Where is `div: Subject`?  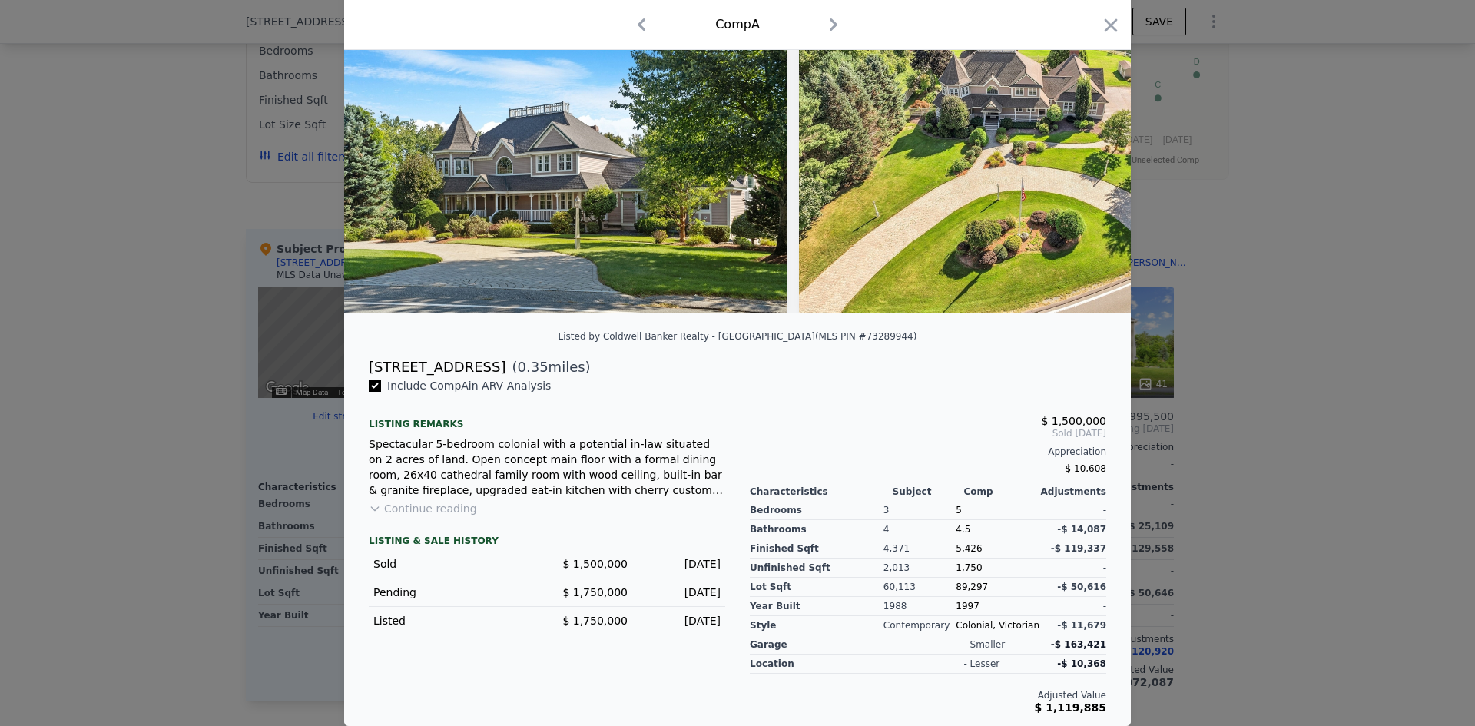
div: Subject is located at coordinates (928, 492).